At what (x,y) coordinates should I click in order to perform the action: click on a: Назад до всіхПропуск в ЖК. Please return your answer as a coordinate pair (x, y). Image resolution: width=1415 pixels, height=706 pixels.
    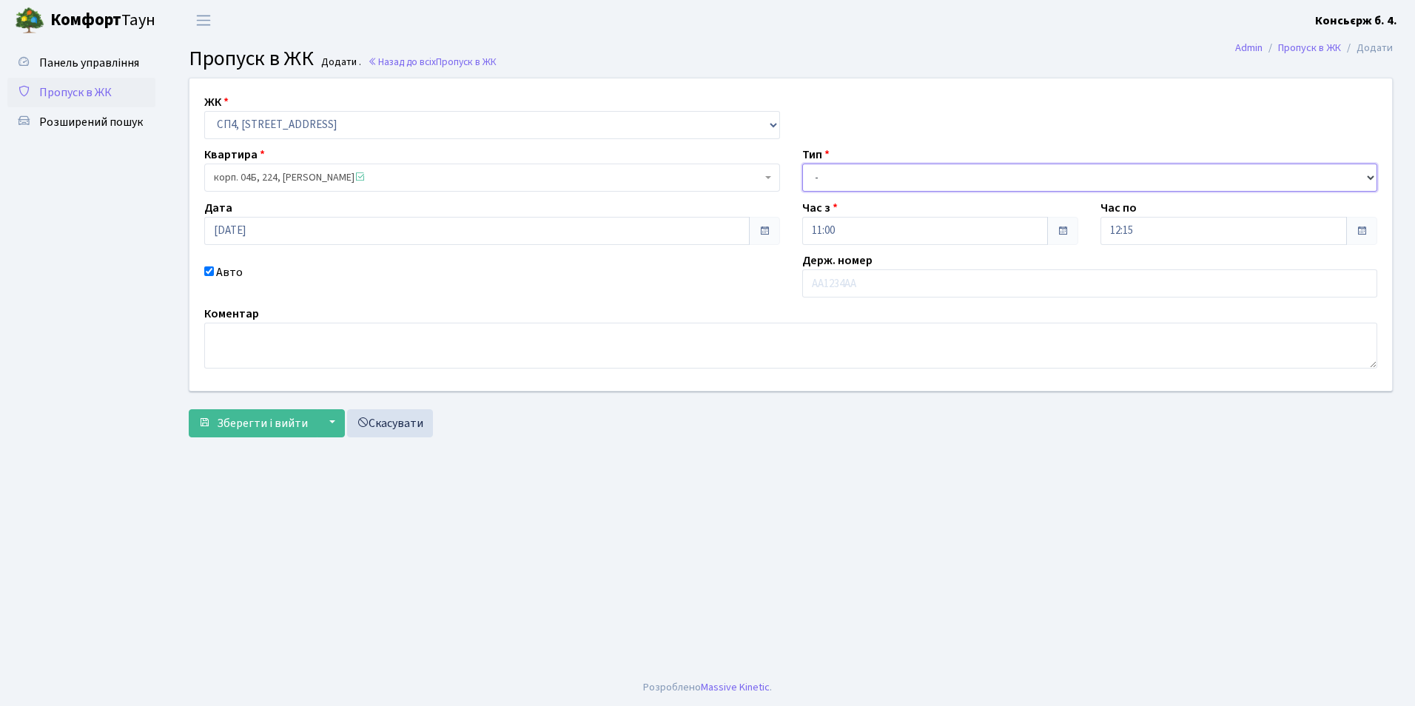
    Looking at the image, I should click on (432, 61).